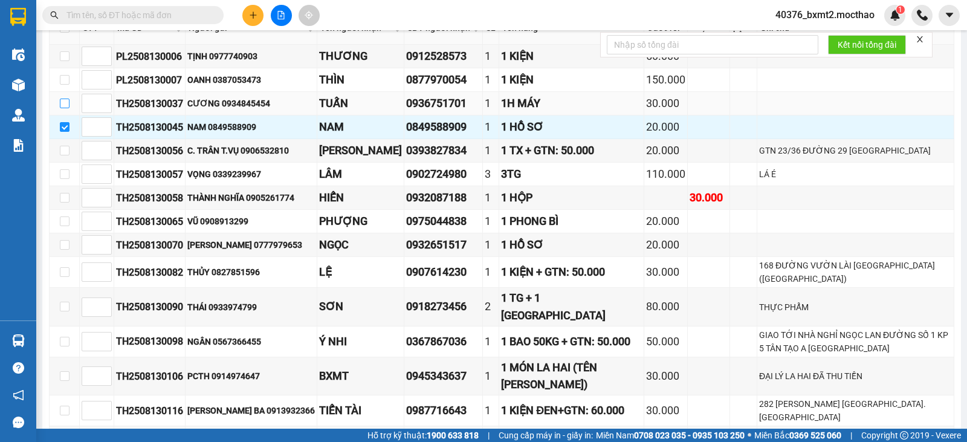 This screenshot has height=442, width=967. Describe the element at coordinates (360, 272) in the screenshot. I see `div: LỆ` at that location.